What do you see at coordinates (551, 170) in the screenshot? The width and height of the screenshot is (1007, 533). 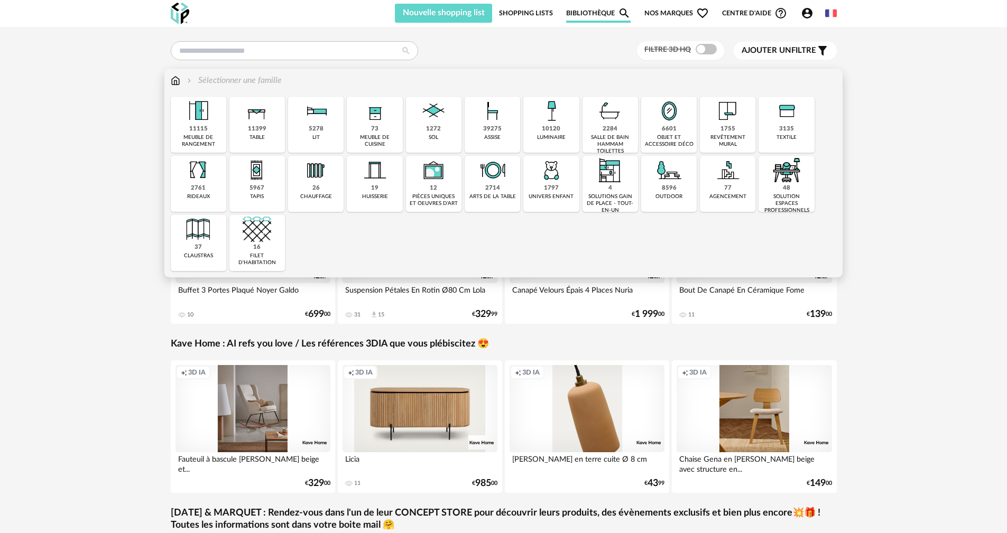 I see `img: UniversEnfant.png` at bounding box center [551, 170].